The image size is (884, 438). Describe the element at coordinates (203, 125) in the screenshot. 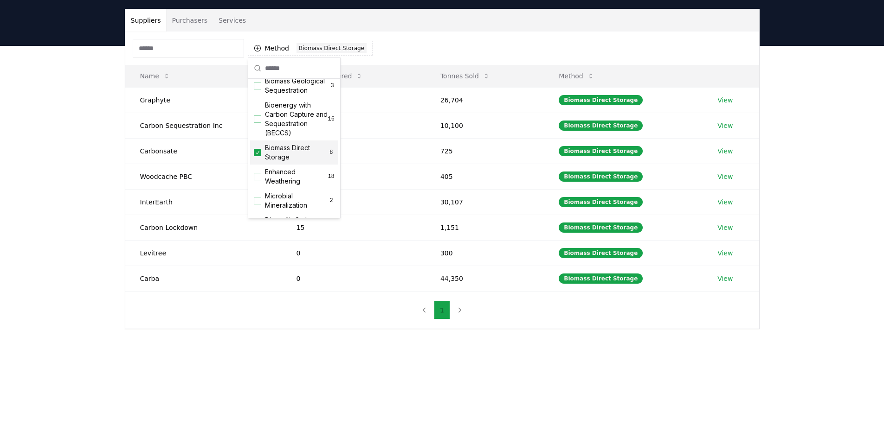

I see `td: Carbon Sequestration Inc` at that location.